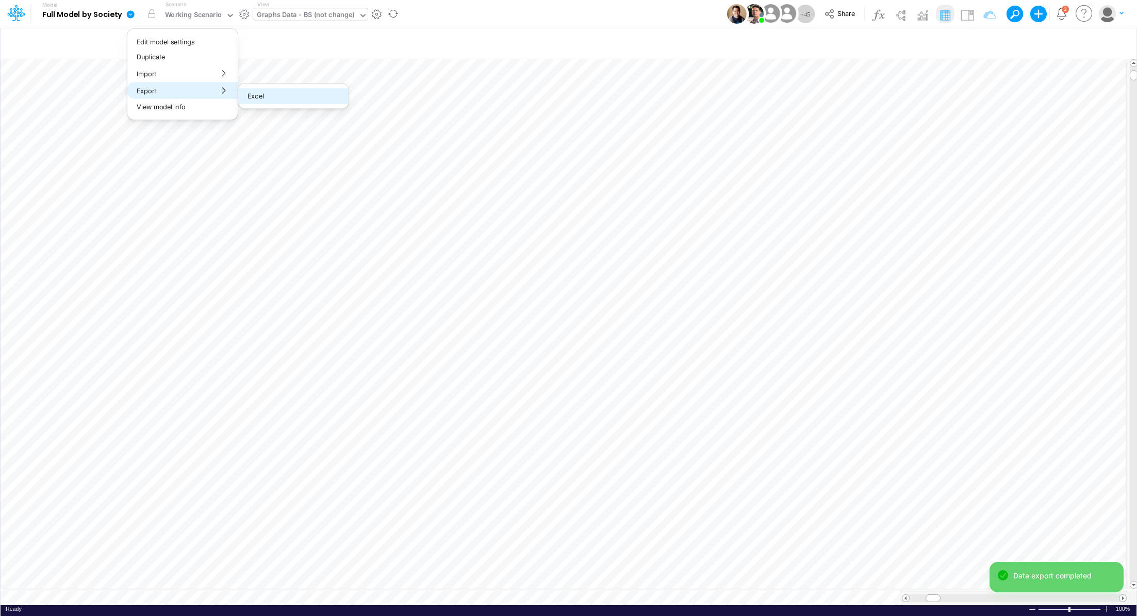  Describe the element at coordinates (840, 14) in the screenshot. I see `button: Share` at that location.